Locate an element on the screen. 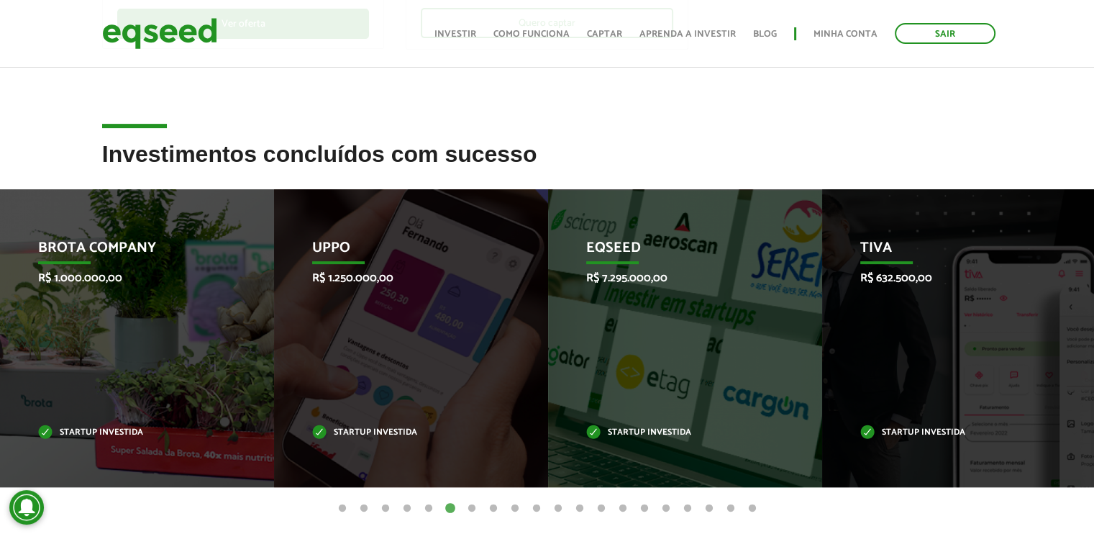 This screenshot has height=534, width=1094. a: Sair is located at coordinates (945, 33).